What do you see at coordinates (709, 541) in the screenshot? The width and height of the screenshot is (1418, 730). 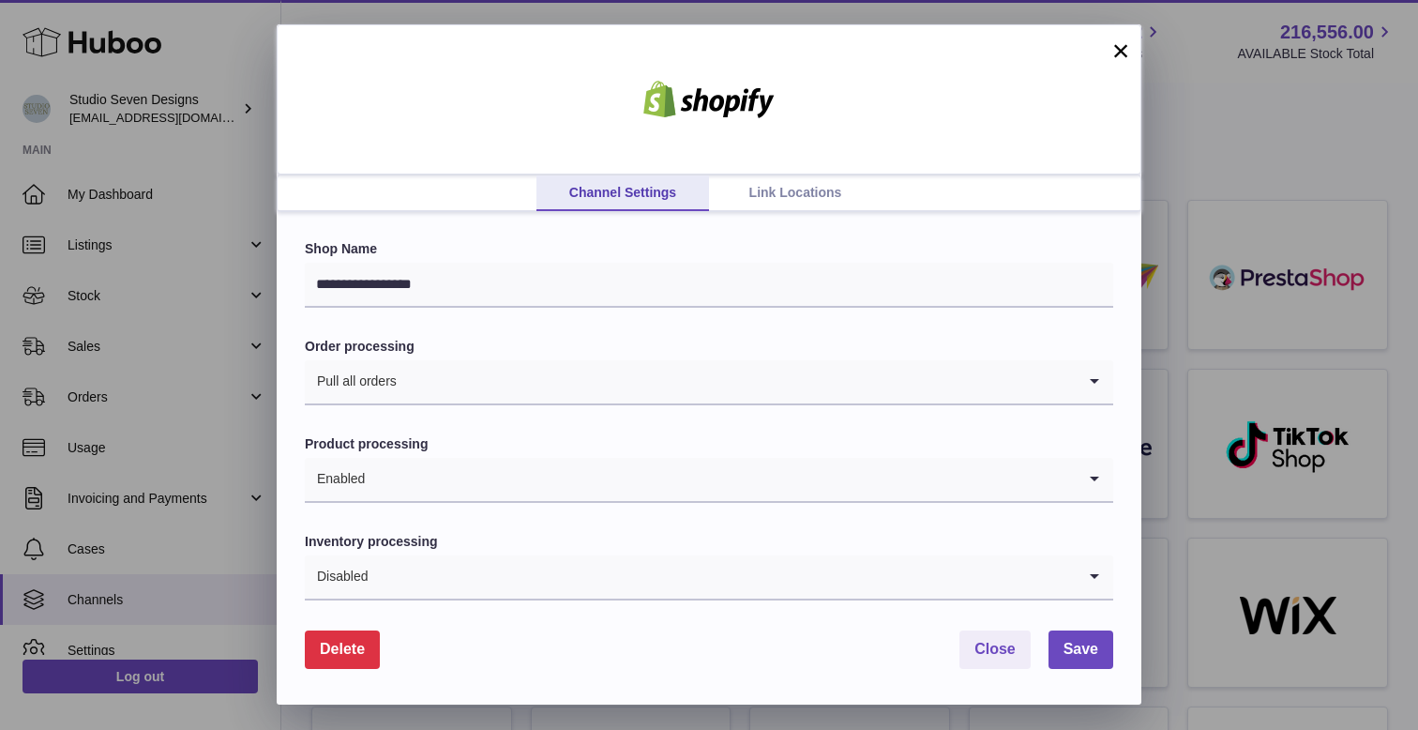 I see `label: Inventory processing` at bounding box center [709, 541].